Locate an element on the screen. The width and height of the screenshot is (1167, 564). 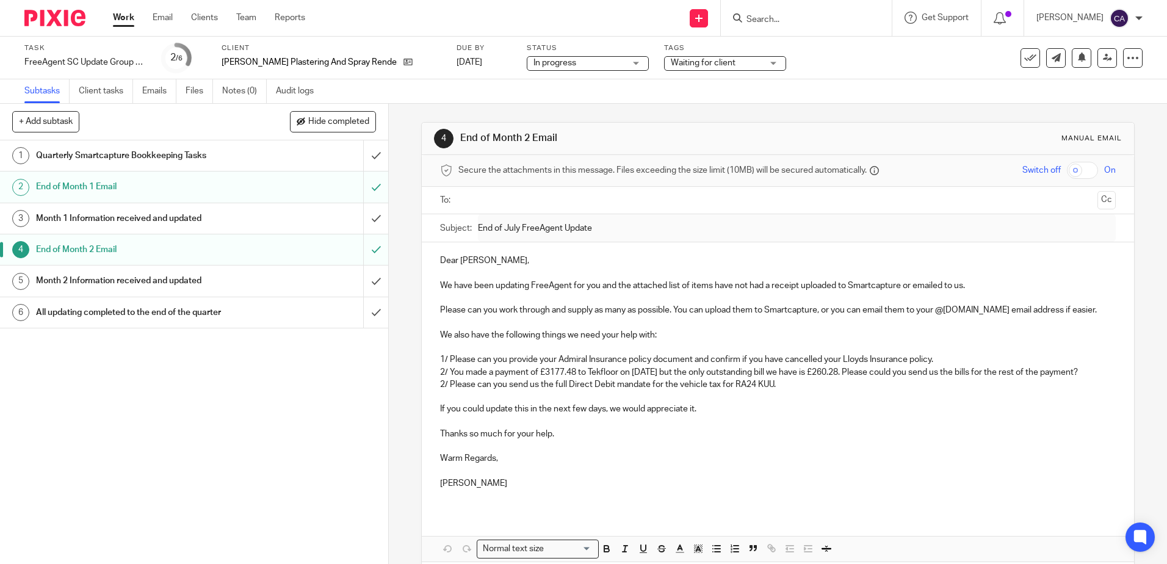
p: 2/ Please can you send us the full Direct Debit mandate for the vehicle tax for RA24 KUU. is located at coordinates (777, 384).